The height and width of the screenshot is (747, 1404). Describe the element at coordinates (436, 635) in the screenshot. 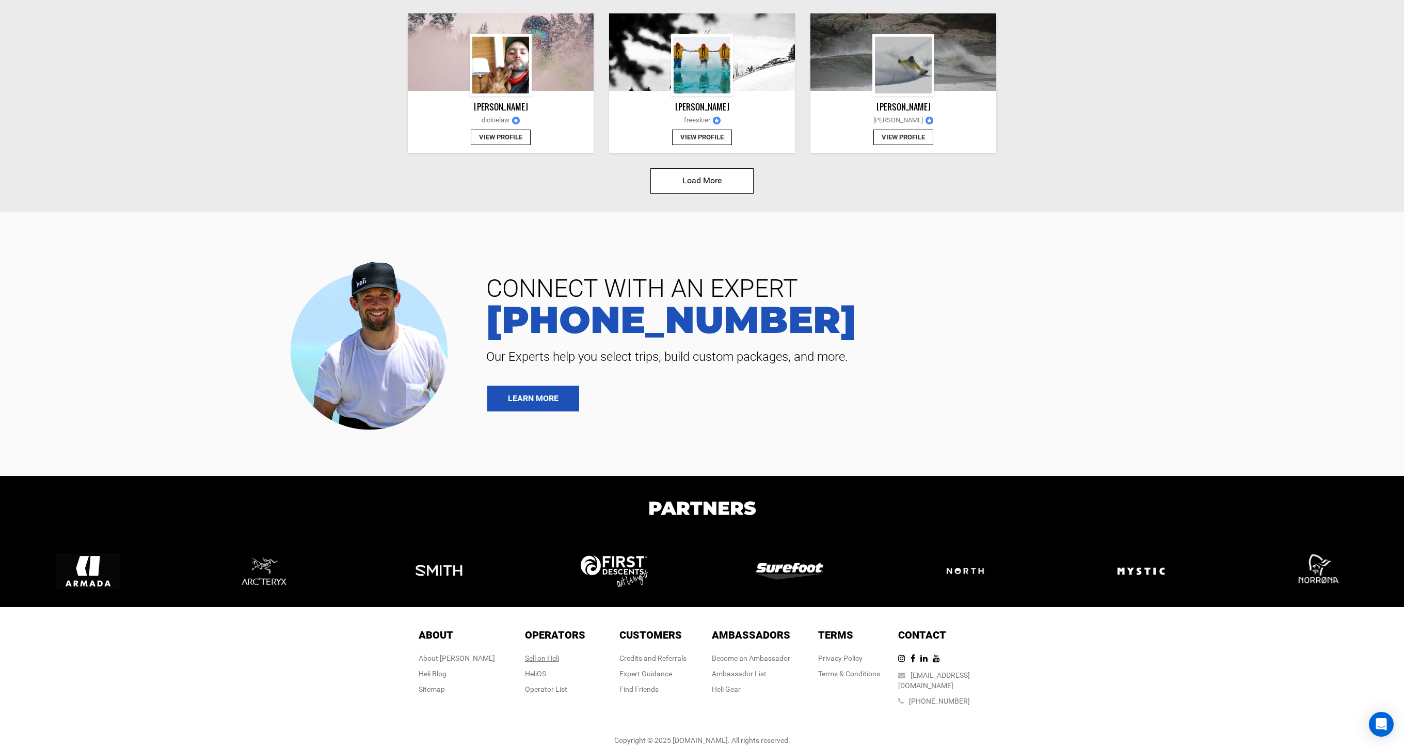

I see `span: About` at that location.